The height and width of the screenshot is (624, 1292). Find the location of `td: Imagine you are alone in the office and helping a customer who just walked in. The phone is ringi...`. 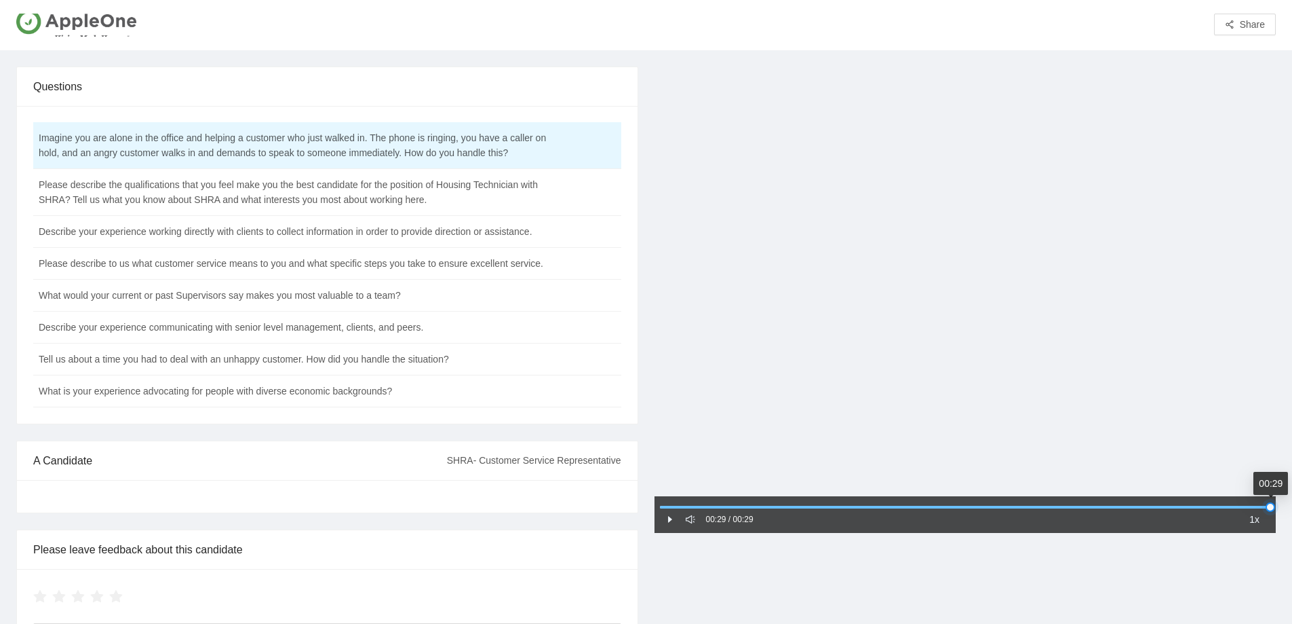

td: Imagine you are alone in the office and helping a customer who just walked in. The phone is ringi... is located at coordinates (293, 145).